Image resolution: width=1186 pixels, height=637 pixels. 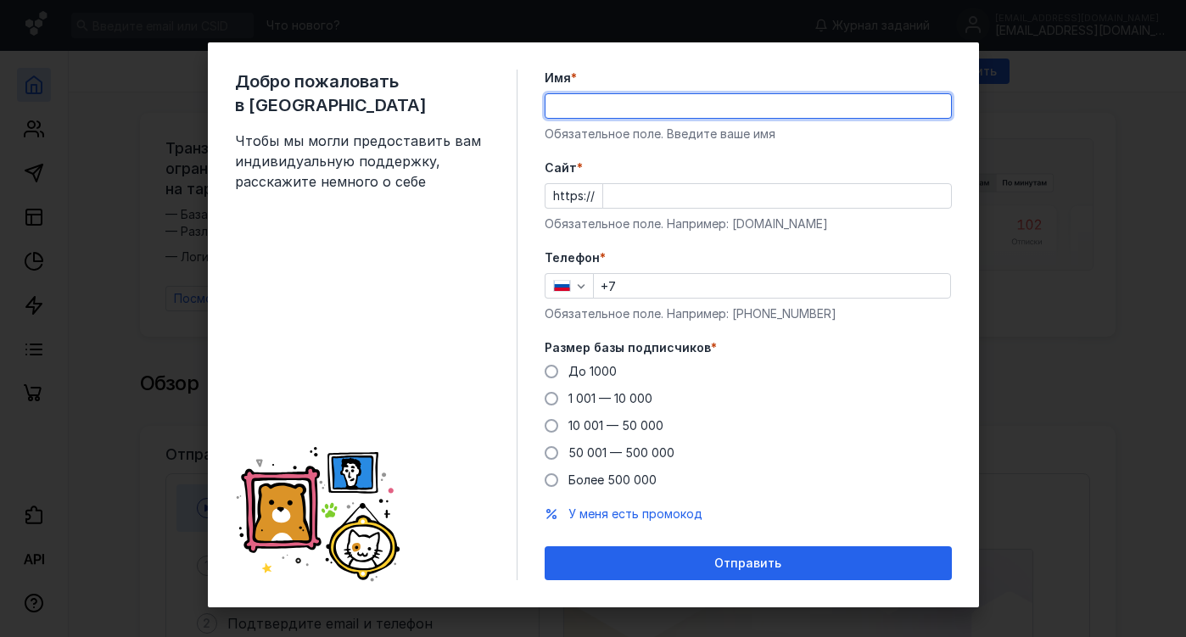 What do you see at coordinates (636, 513) in the screenshot?
I see `span: У меня есть промокод` at bounding box center [636, 513].